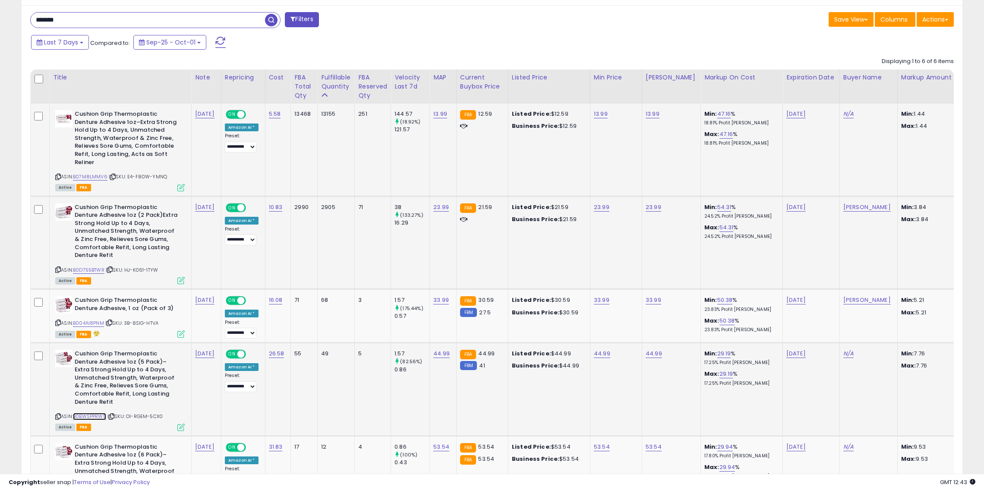  I want to click on div: 4, so click(371, 447).